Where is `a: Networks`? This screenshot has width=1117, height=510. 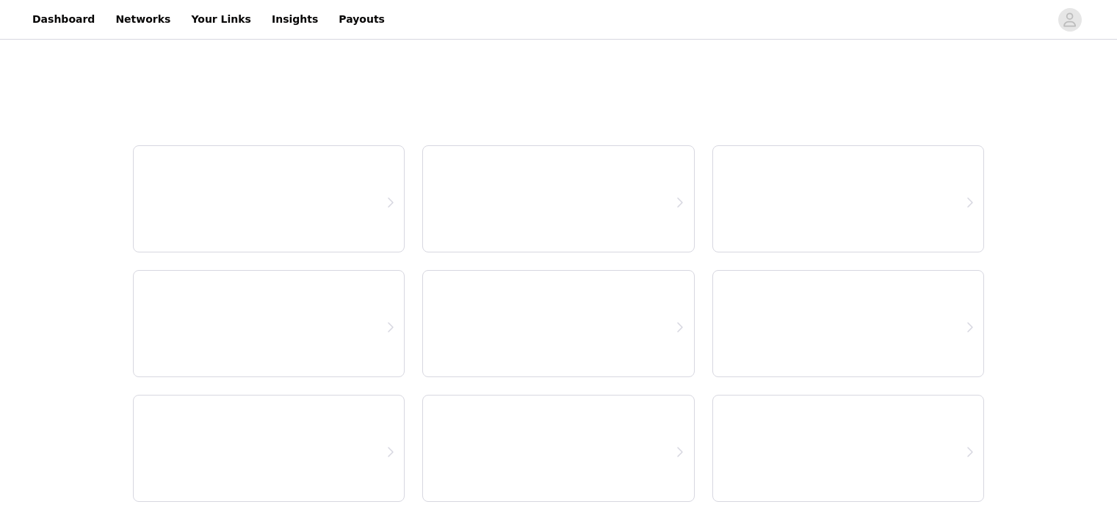
a: Networks is located at coordinates (142, 19).